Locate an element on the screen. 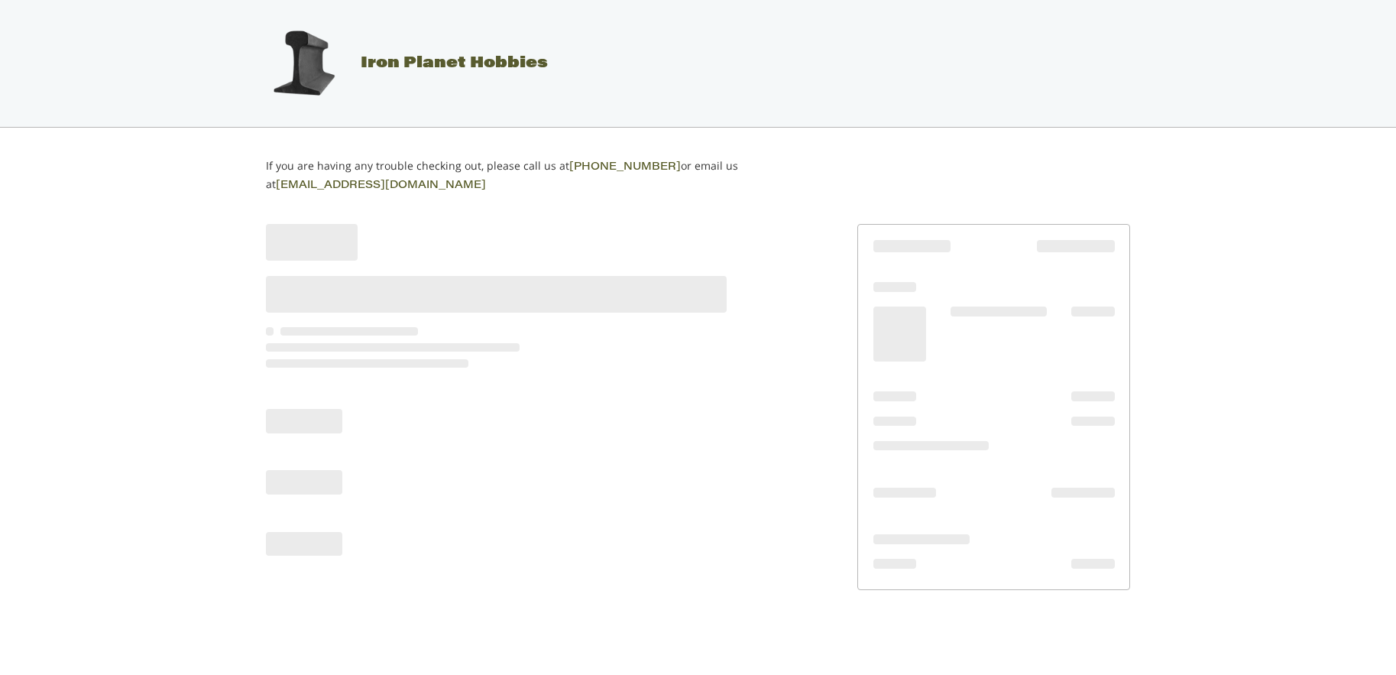  img: Iron Planet Hobbies is located at coordinates (303, 63).